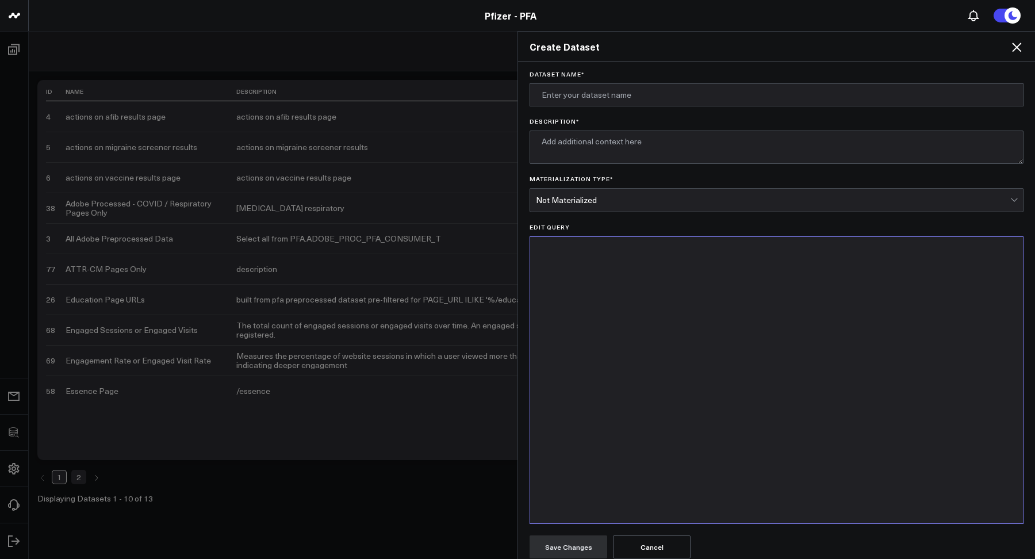 This screenshot has width=1035, height=559. Describe the element at coordinates (777, 227) in the screenshot. I see `label: Edit Query` at that location.